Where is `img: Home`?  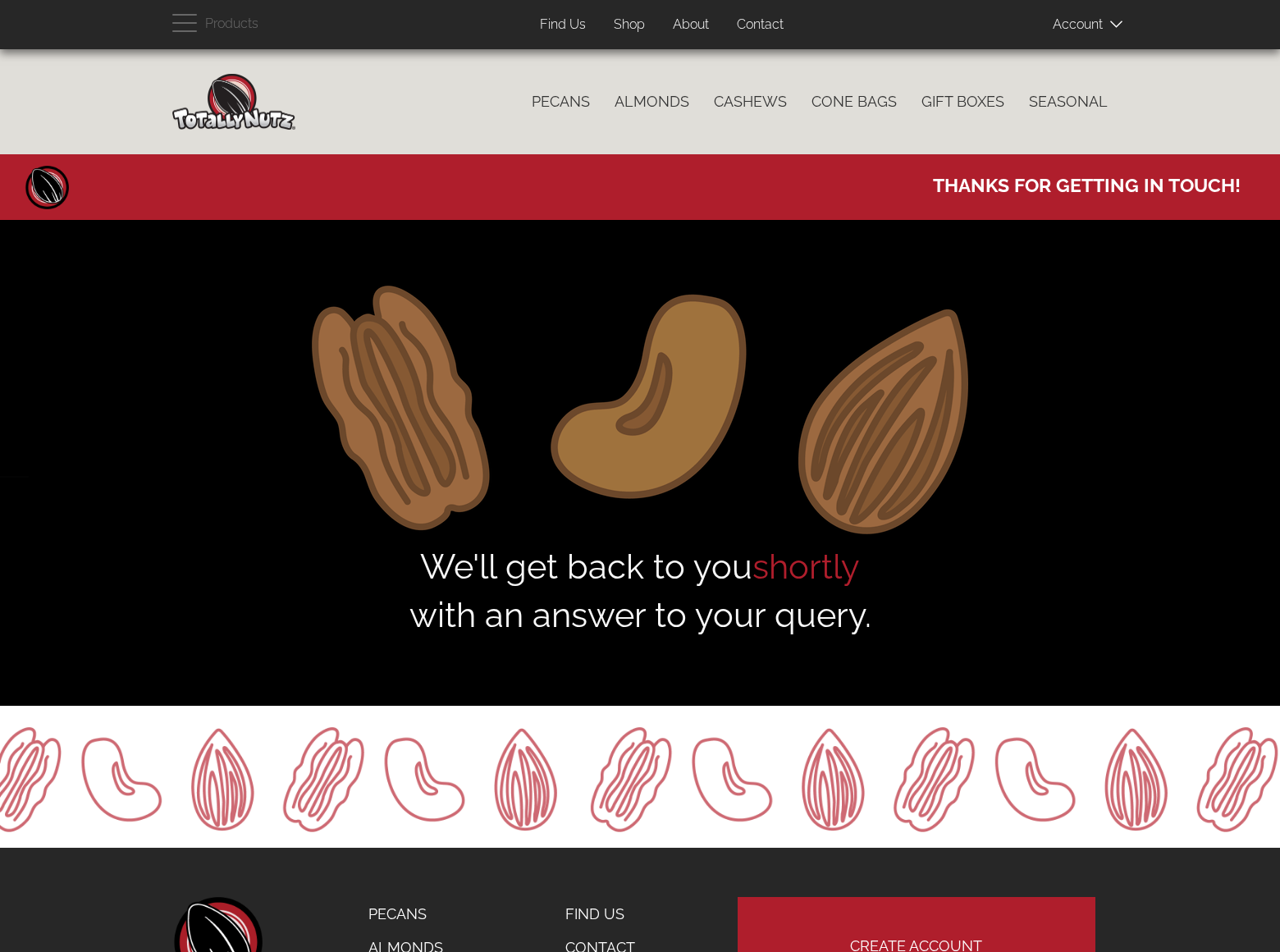
img: Home is located at coordinates (234, 101).